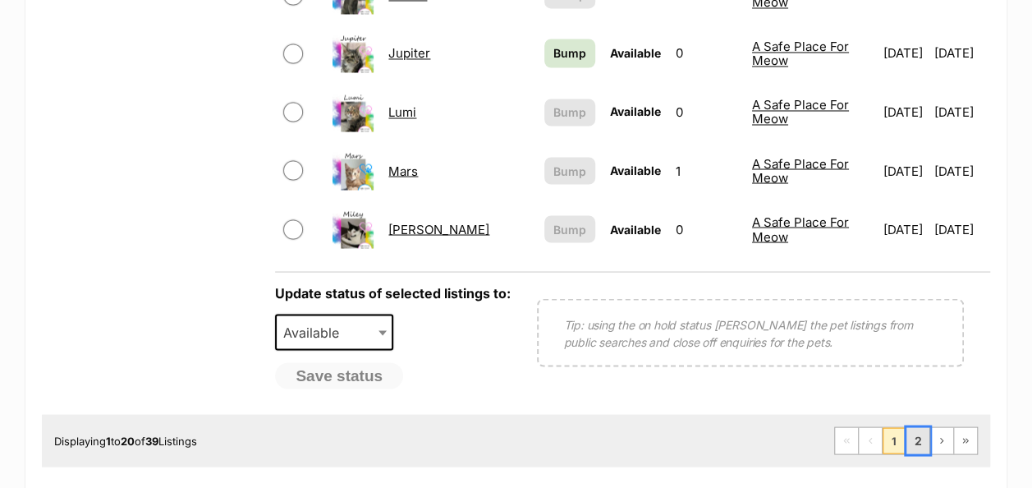  I want to click on strong: 20, so click(127, 440).